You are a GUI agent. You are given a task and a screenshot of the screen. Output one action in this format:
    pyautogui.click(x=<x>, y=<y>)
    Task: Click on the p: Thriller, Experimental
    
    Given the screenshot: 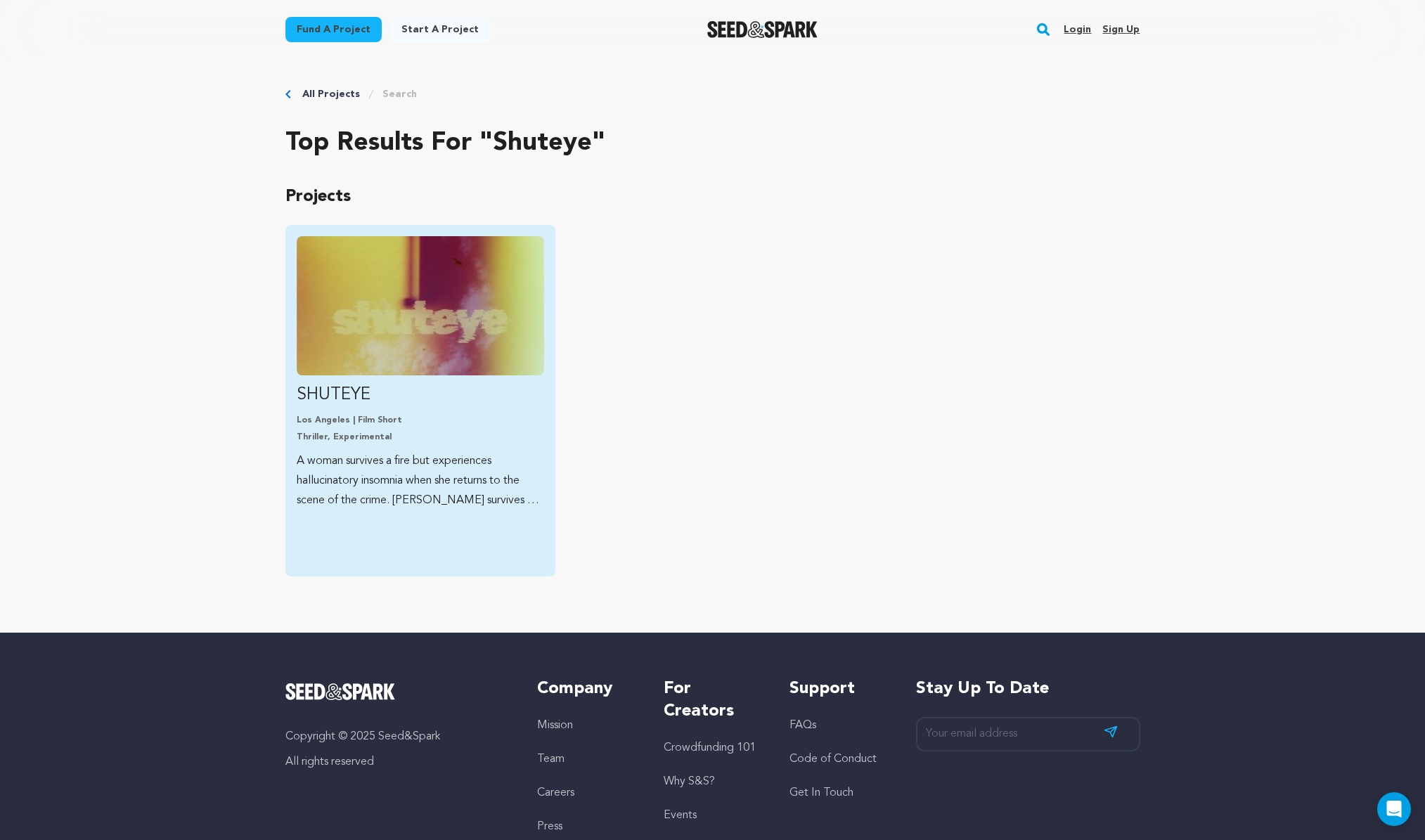 What is the action you would take?
    pyautogui.click(x=420, y=437)
    